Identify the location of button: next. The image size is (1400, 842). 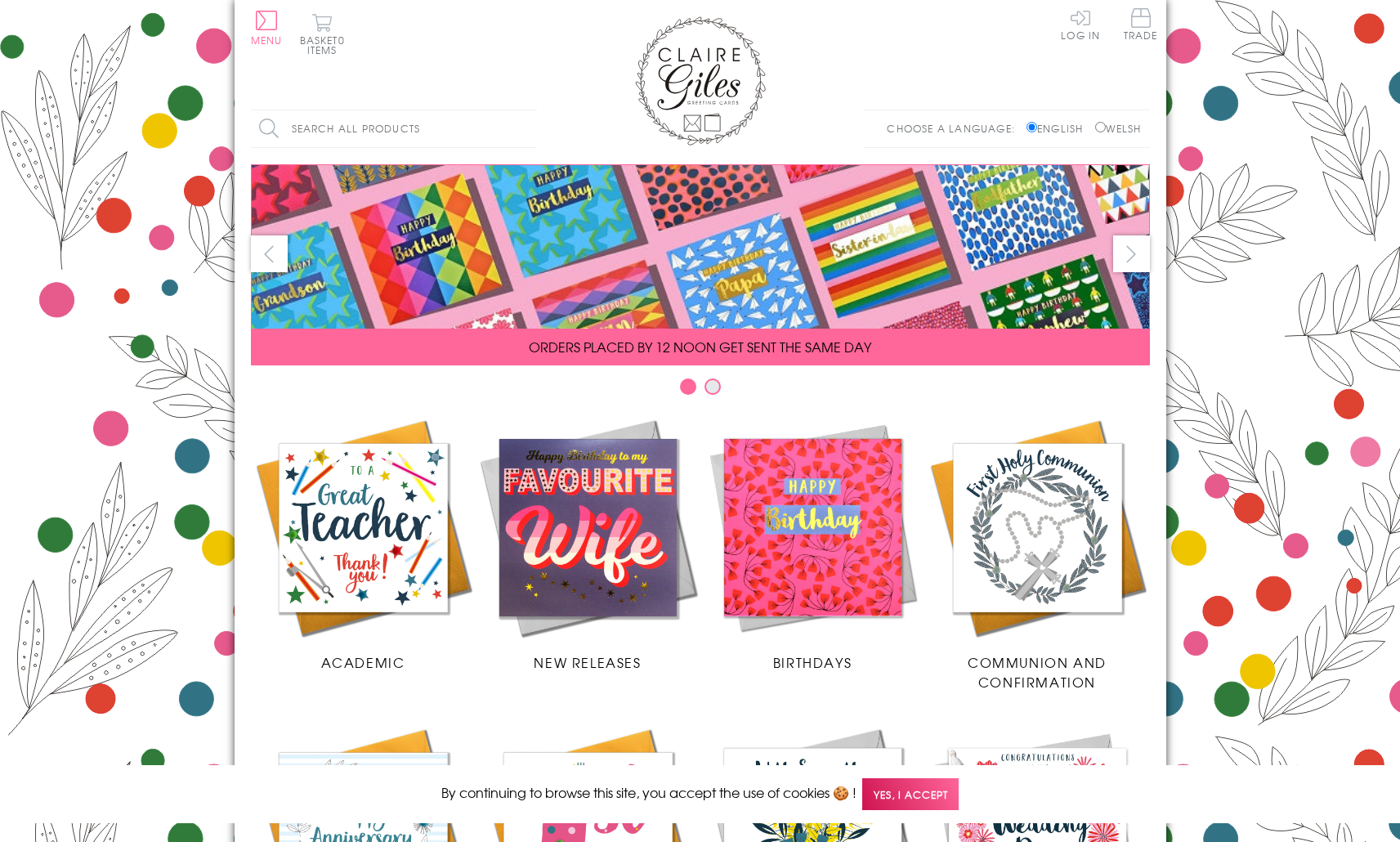
(1132, 253).